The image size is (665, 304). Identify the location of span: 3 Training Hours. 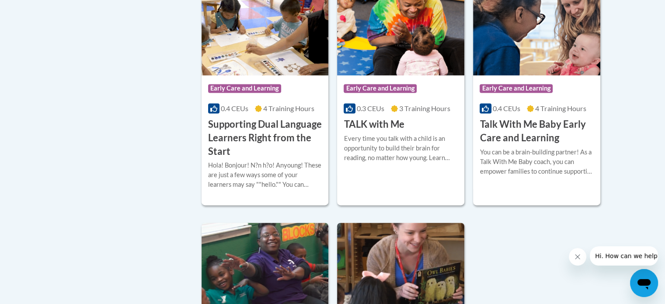
(425, 108).